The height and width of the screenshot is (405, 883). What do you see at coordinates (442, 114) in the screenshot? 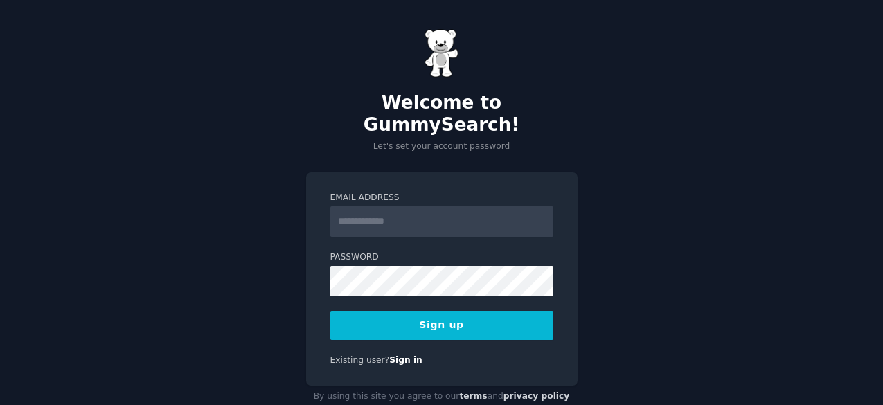
I see `h2: Welcome to GummySearch!` at bounding box center [442, 114].